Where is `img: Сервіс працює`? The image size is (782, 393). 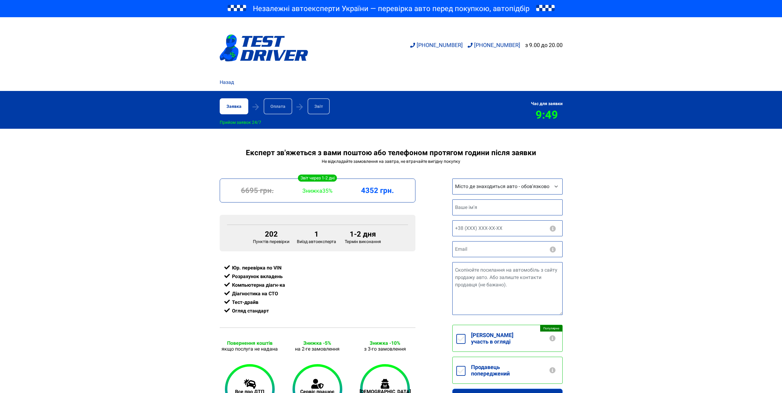
img: Сервіс працює is located at coordinates (317, 384).